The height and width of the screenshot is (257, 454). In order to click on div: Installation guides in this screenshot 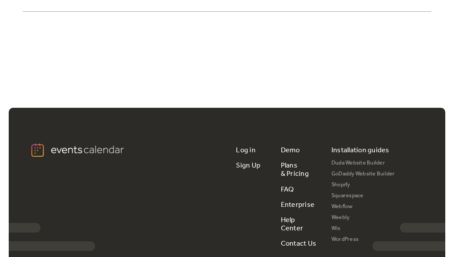, I will do `click(360, 150)`.